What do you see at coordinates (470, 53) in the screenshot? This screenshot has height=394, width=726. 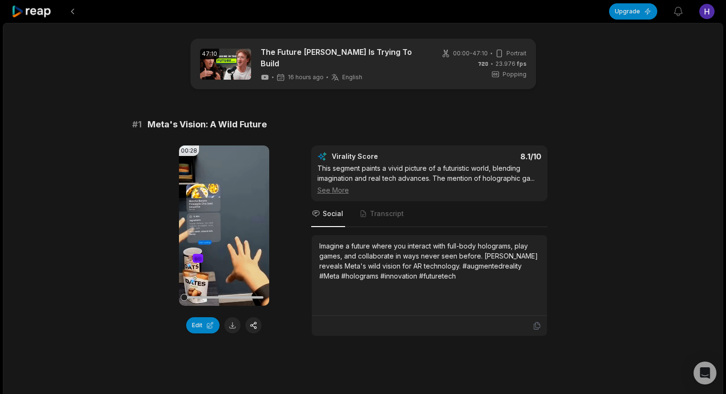 I see `span: 00:00 - 47:10` at bounding box center [470, 53].